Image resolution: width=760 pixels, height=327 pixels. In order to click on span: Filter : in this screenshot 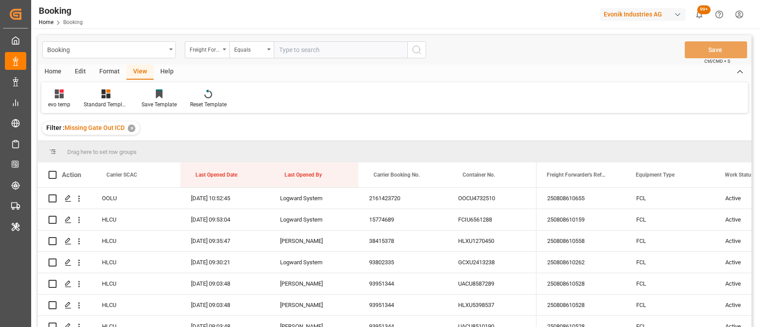, I will do `click(55, 128)`.